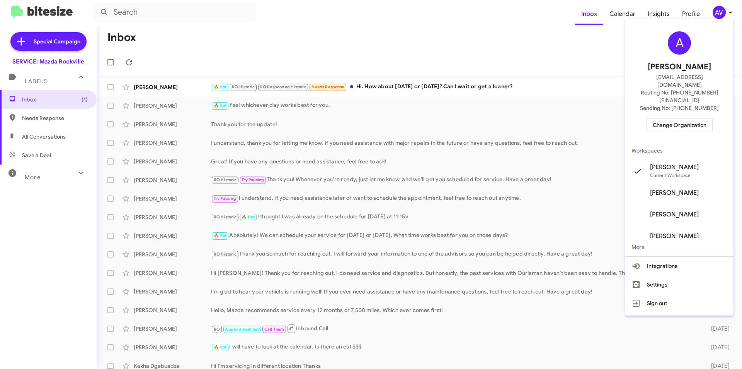 The width and height of the screenshot is (742, 369). Describe the element at coordinates (680, 125) in the screenshot. I see `button: Change Organization` at that location.